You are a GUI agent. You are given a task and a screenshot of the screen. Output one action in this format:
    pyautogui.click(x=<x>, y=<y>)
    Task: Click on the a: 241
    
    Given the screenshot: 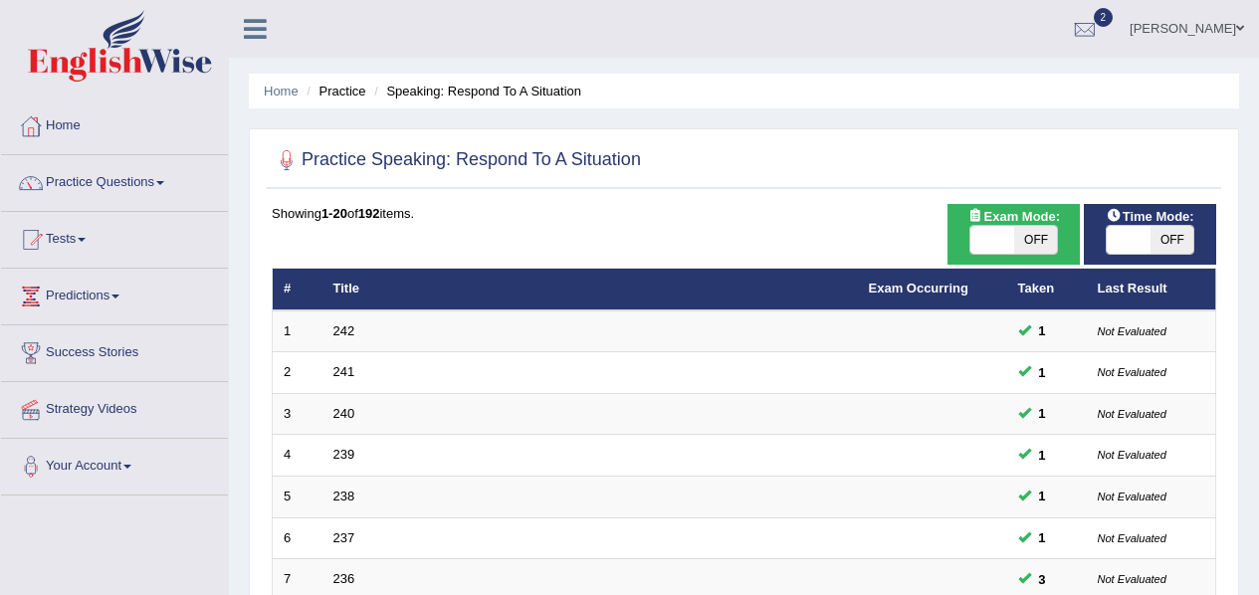 What is the action you would take?
    pyautogui.click(x=344, y=371)
    